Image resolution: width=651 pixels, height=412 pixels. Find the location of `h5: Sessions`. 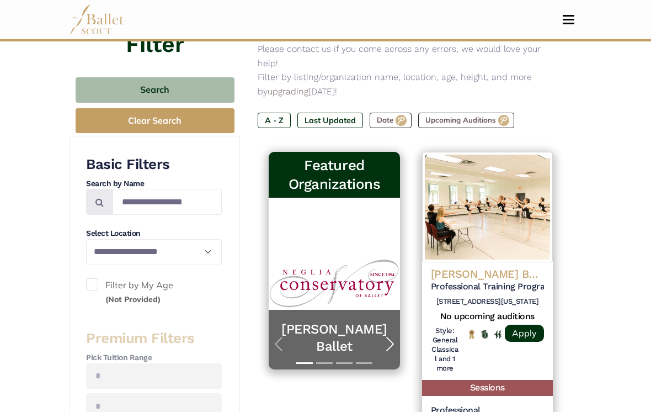

h5: Sessions is located at coordinates (487, 387).